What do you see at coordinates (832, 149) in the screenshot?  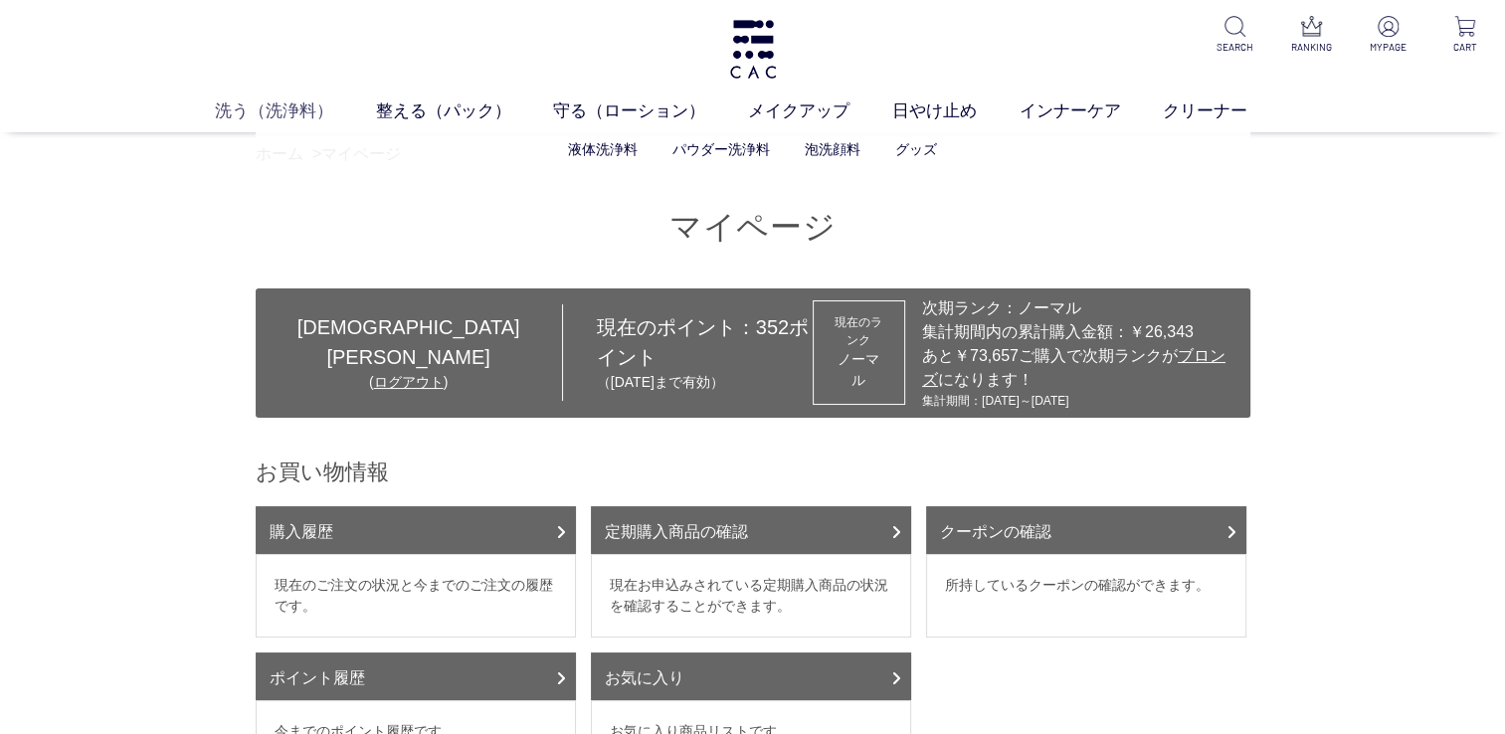 I see `a: 泡洗顔料` at bounding box center [832, 149].